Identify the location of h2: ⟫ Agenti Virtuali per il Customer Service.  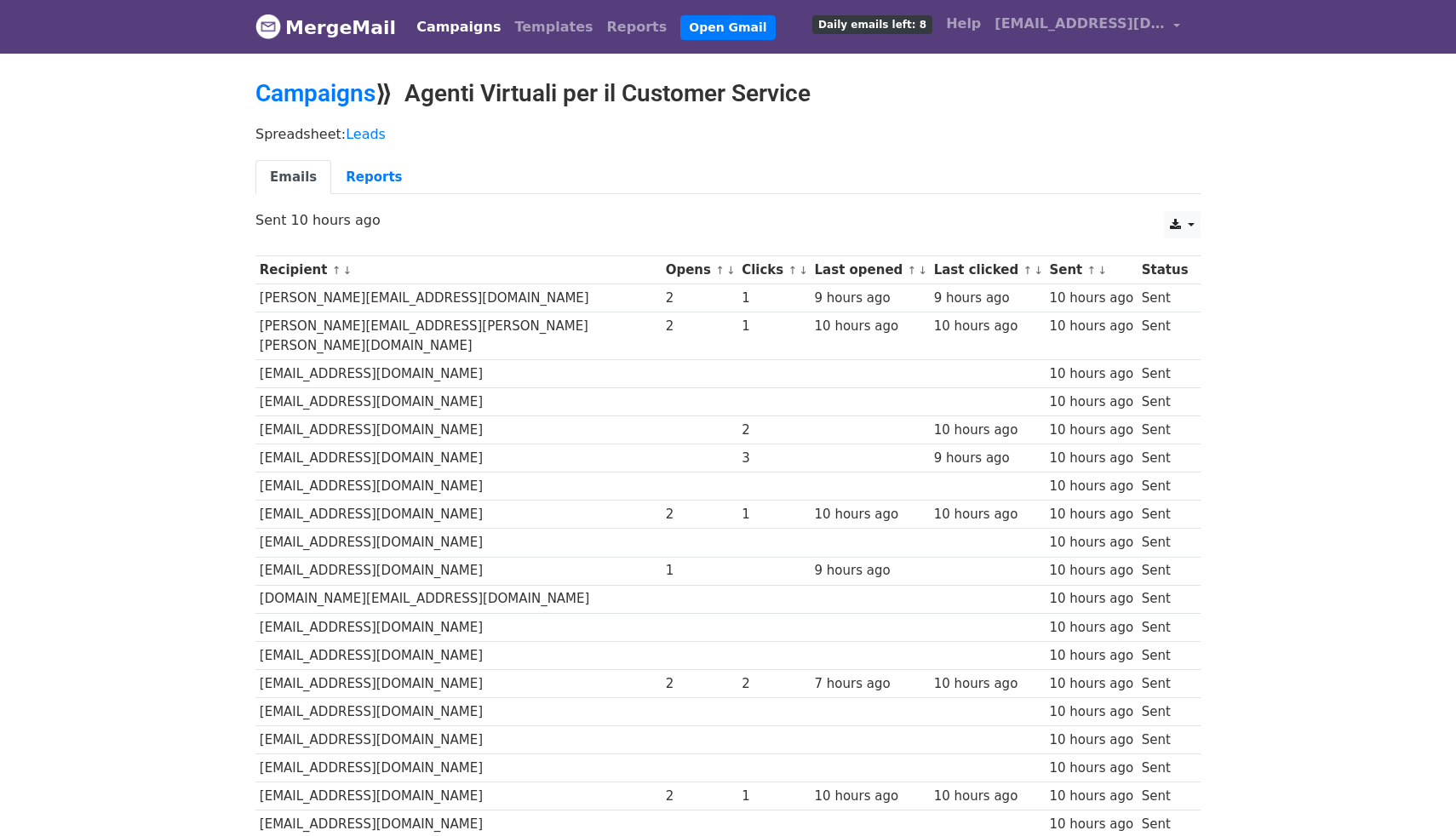
(728, 93).